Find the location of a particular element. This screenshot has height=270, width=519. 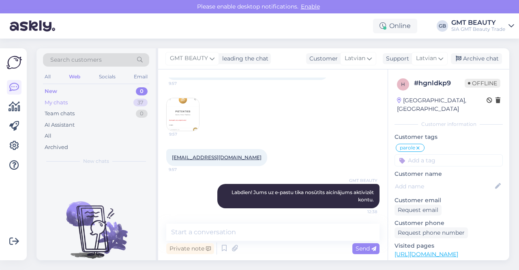

div: Customer information is located at coordinates (449, 124).